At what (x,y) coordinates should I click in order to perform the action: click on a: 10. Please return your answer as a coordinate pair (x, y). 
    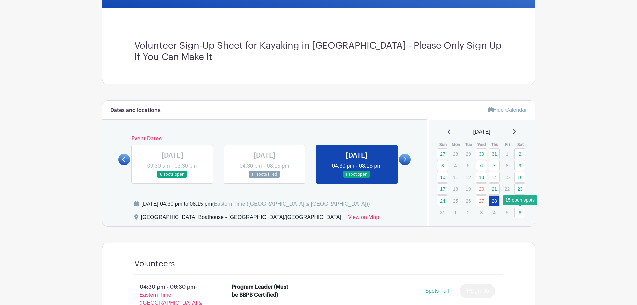
    Looking at the image, I should click on (442, 177).